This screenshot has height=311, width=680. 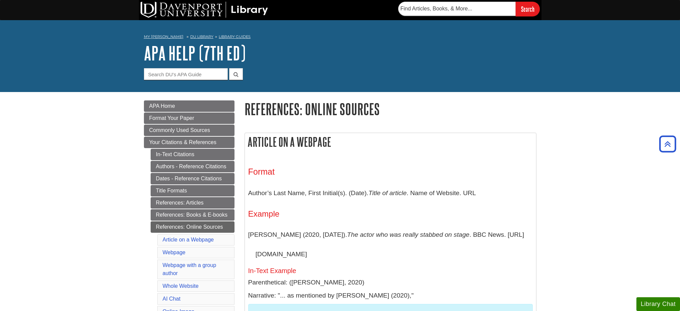 What do you see at coordinates (172, 298) in the screenshot?
I see `a: AI Chat` at bounding box center [172, 298].